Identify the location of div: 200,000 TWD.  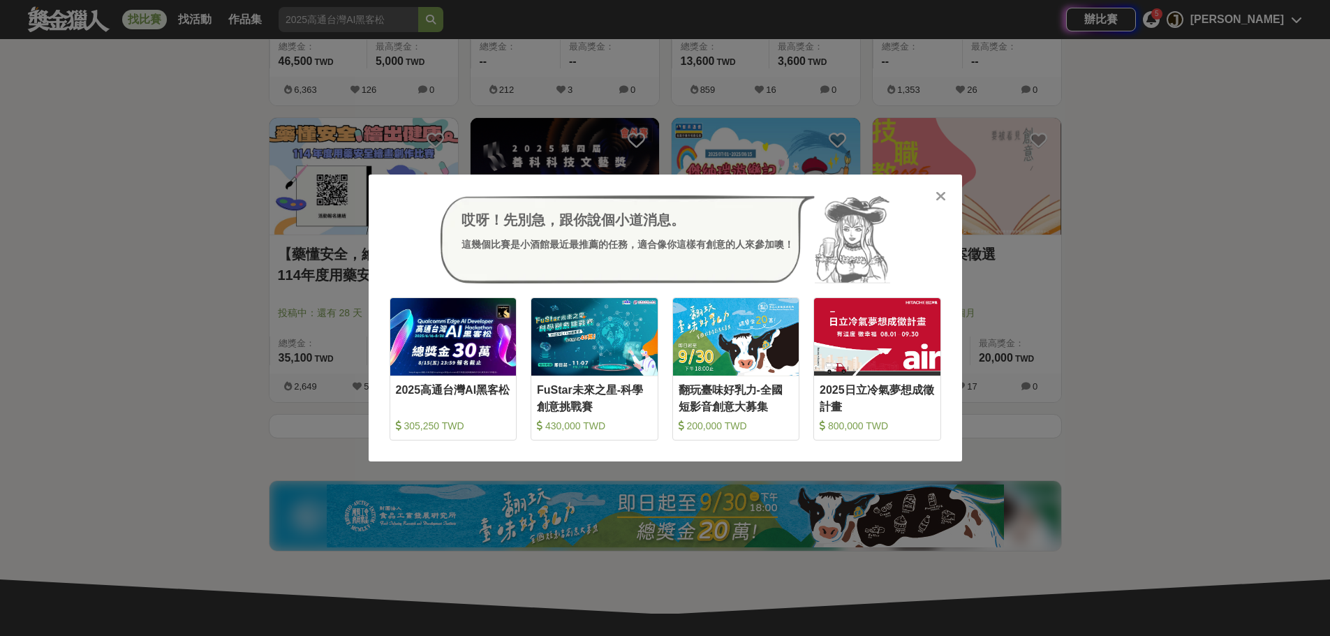
(736, 426).